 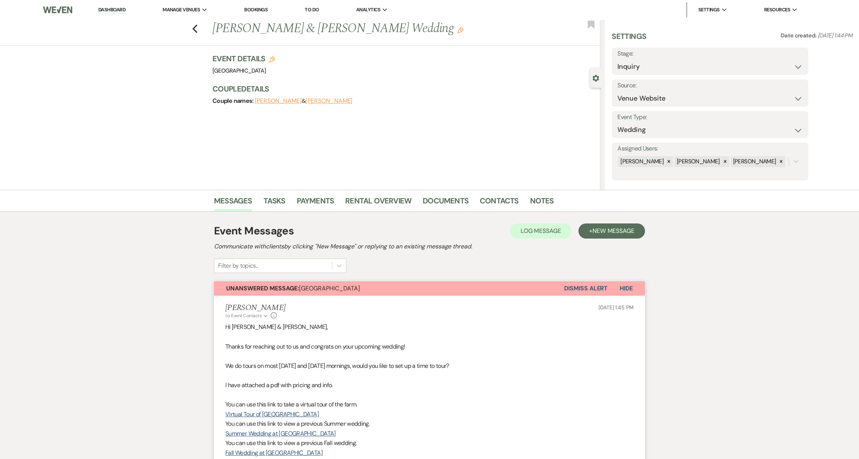 I want to click on a: Messages, so click(x=233, y=203).